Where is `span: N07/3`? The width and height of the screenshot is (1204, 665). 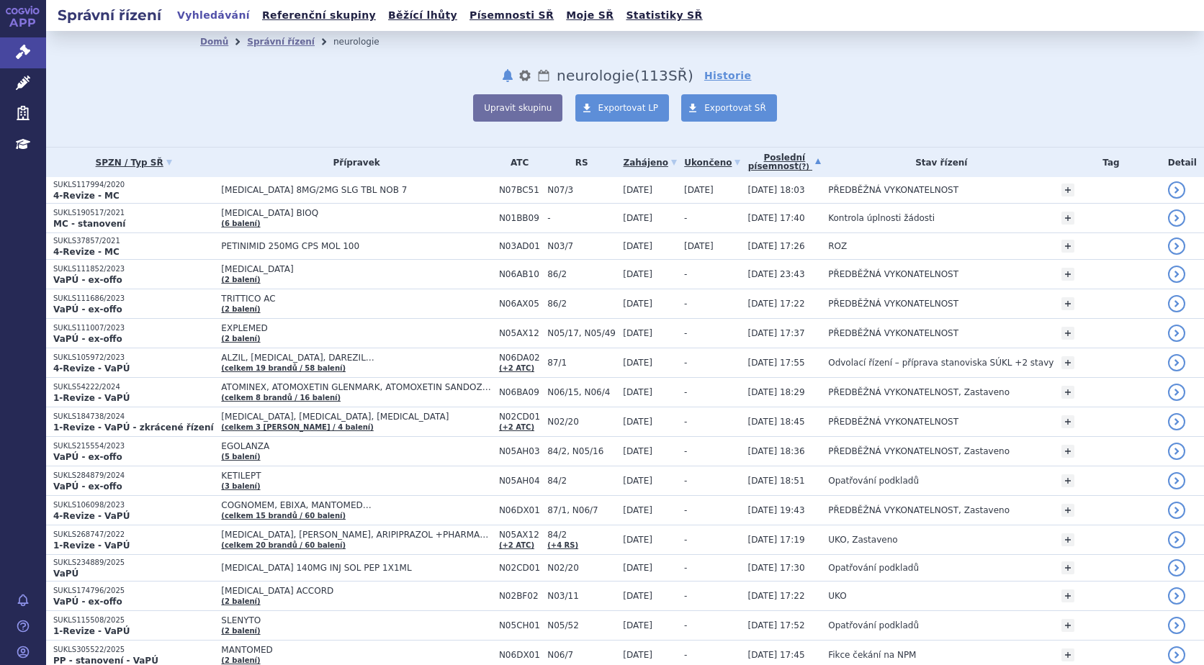 span: N07/3 is located at coordinates (581, 190).